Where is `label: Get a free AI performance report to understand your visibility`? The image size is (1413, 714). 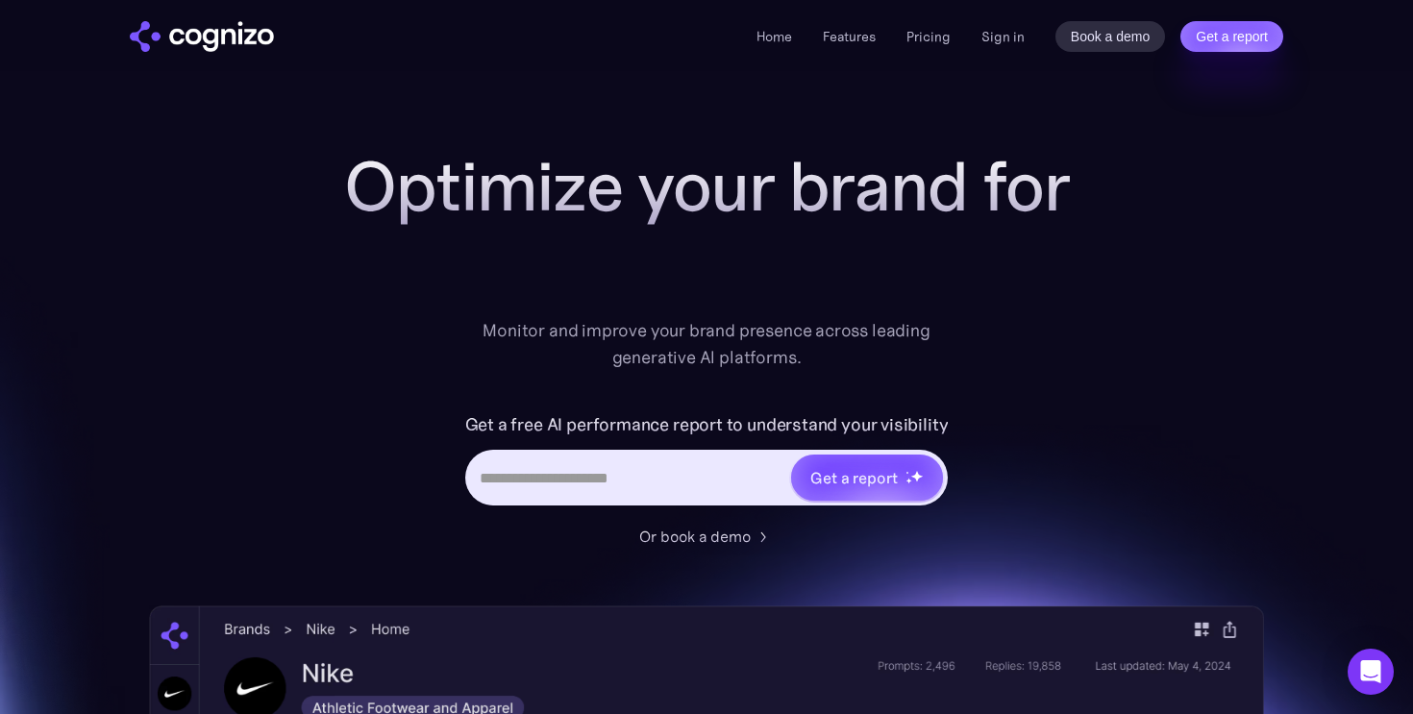
label: Get a free AI performance report to understand your visibility is located at coordinates (706, 425).